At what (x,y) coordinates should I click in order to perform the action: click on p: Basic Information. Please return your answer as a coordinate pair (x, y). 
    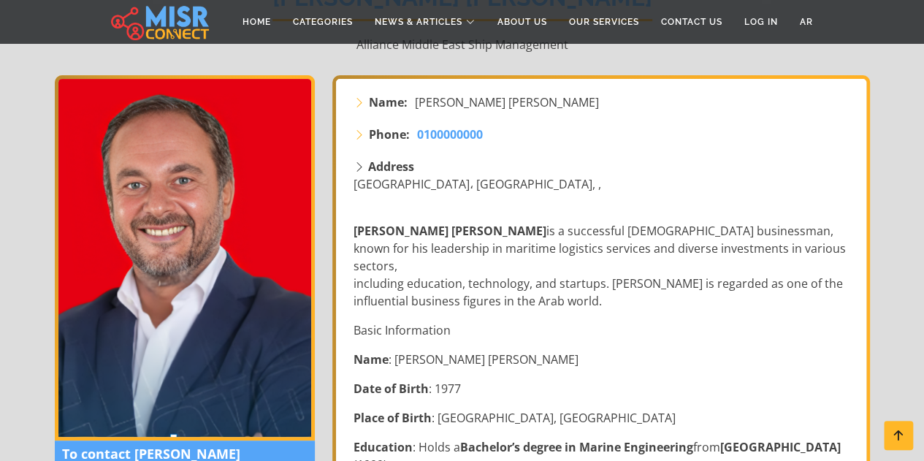
    Looking at the image, I should click on (603, 330).